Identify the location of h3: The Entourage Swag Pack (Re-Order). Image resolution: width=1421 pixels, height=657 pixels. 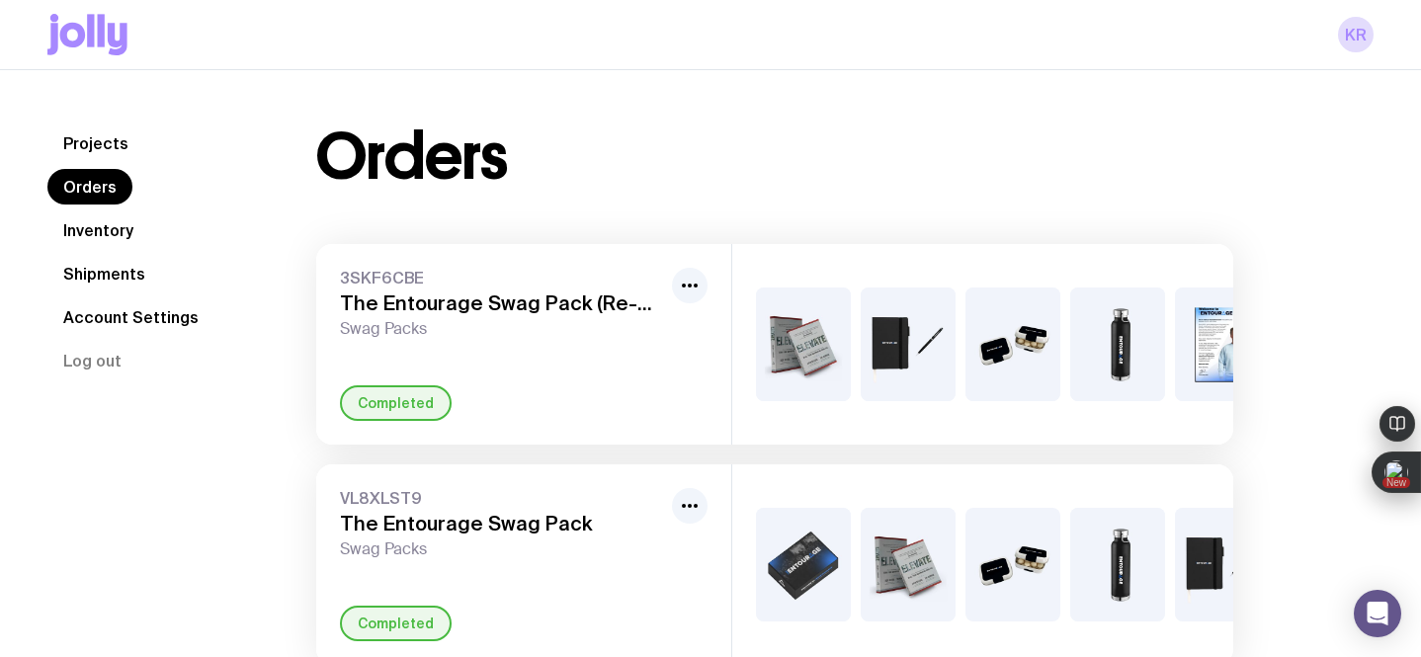
(502, 303).